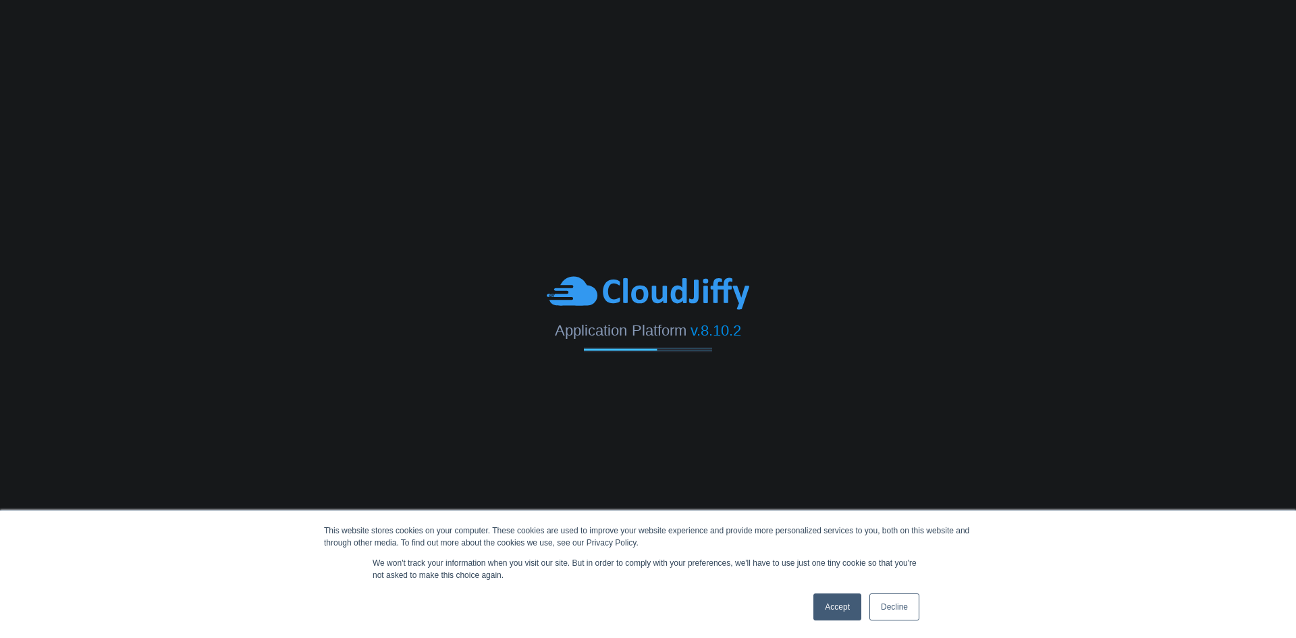  I want to click on p: We won't track your information when you visit our site. But in order to comply with your prefere..., so click(648, 569).